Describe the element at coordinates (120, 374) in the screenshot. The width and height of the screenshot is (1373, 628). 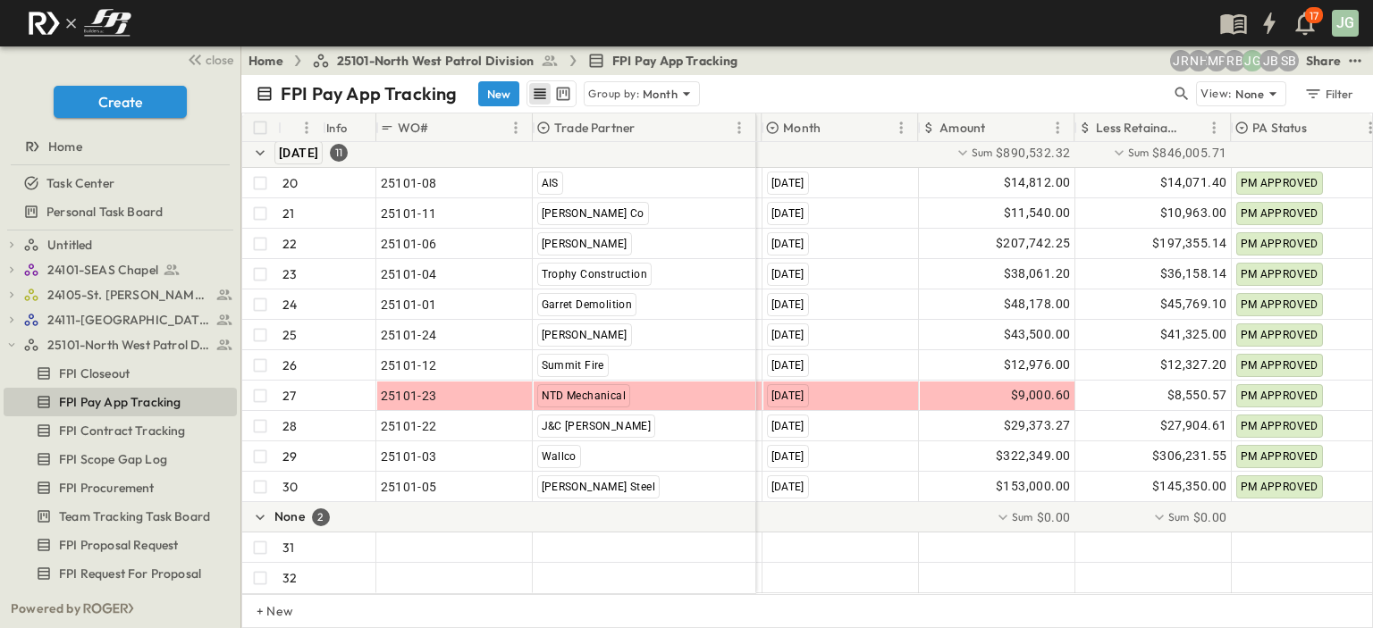
I see `div: FPI Closeouttest` at that location.